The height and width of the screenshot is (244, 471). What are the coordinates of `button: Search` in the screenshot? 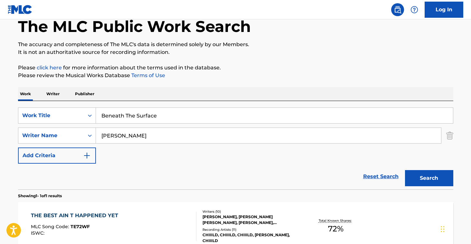 It's located at (430, 178).